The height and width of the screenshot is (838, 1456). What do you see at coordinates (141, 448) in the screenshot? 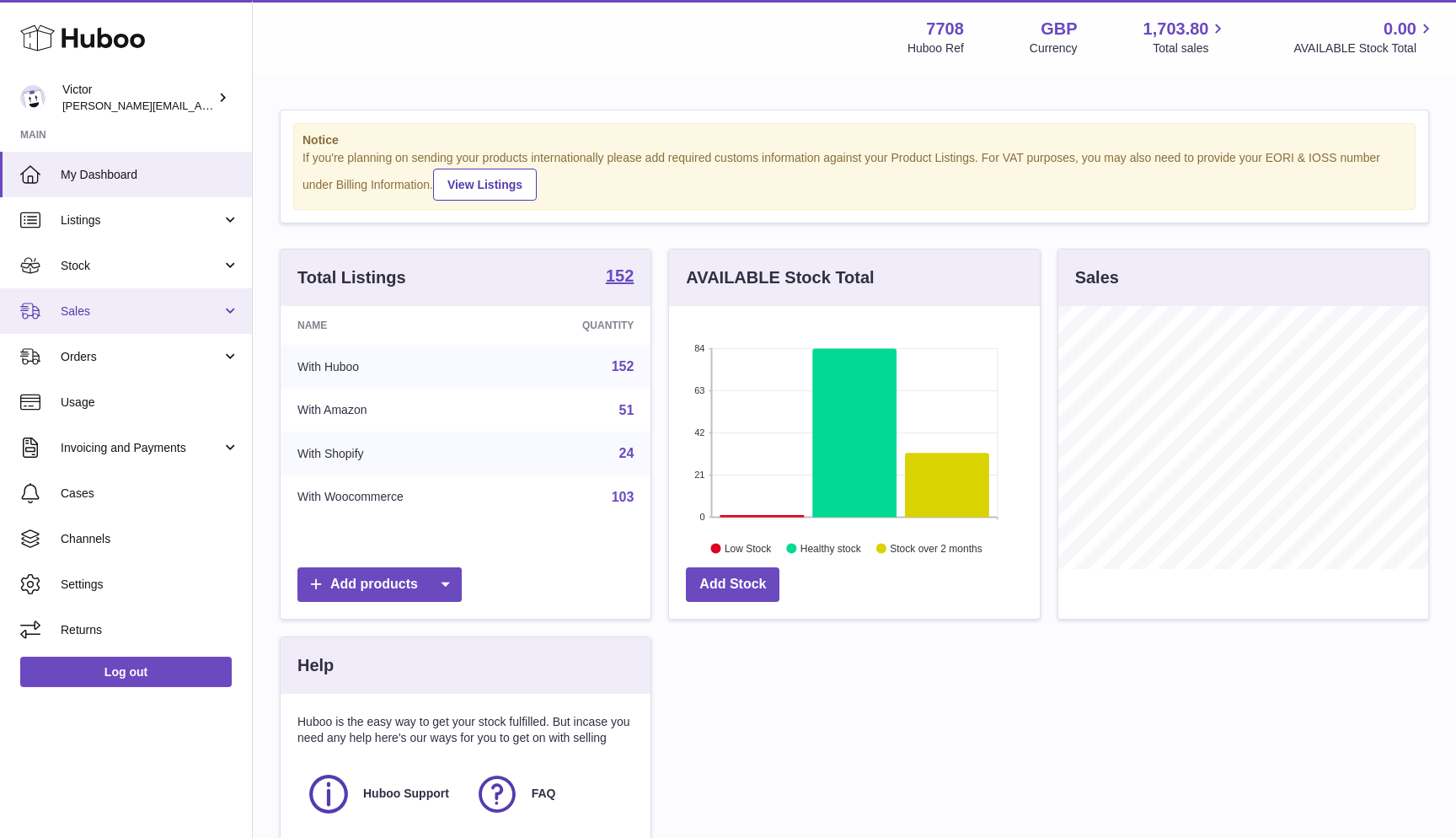
I see `span: Invoicing and Payments` at bounding box center [141, 448].